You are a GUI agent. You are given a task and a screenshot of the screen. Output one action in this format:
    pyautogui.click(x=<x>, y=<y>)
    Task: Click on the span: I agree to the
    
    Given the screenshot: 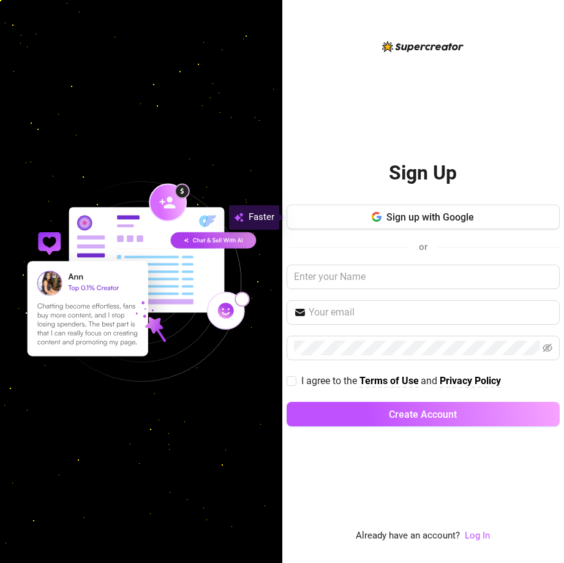 What is the action you would take?
    pyautogui.click(x=330, y=380)
    